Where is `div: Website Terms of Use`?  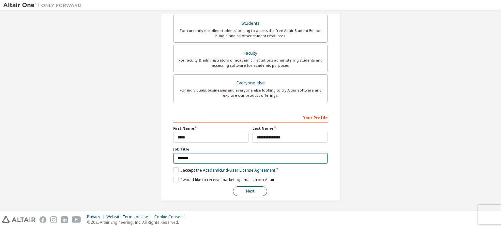 div: Website Terms of Use is located at coordinates (130, 217).